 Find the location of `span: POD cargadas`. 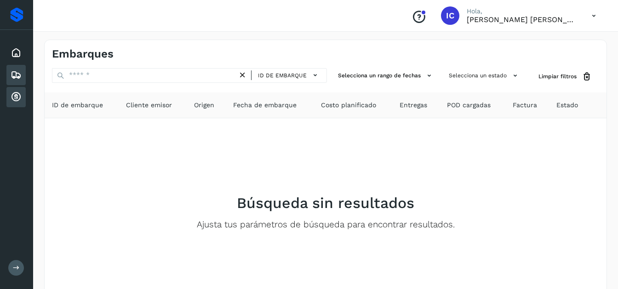

span: POD cargadas is located at coordinates (469, 105).